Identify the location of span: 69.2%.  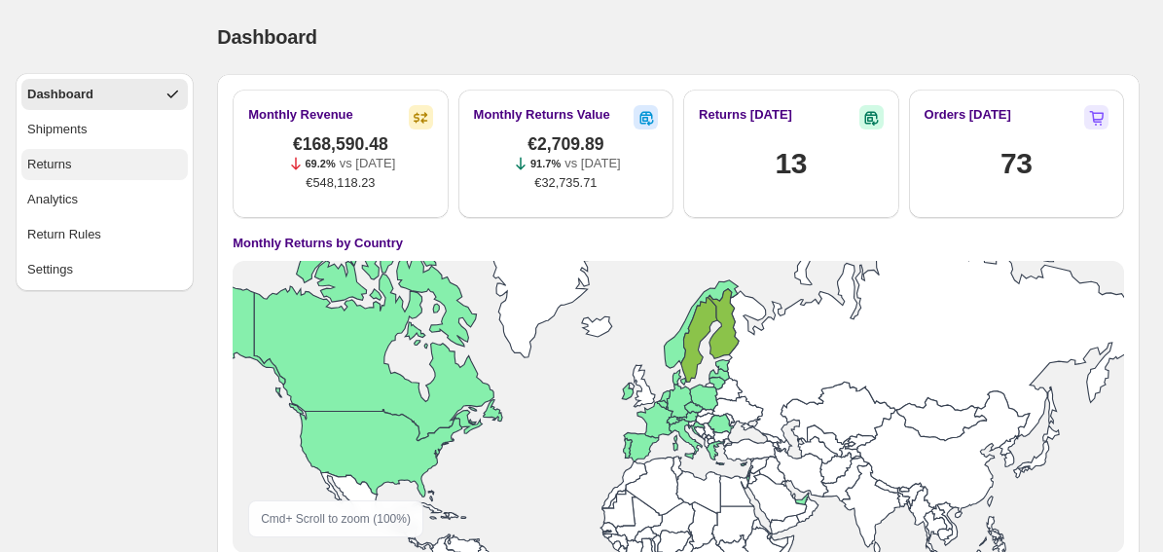
(320, 164).